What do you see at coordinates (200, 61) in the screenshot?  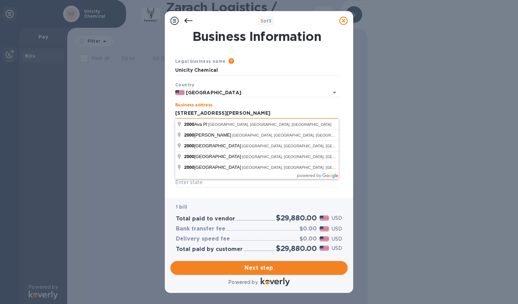 I see `b: Legal business name` at bounding box center [200, 61].